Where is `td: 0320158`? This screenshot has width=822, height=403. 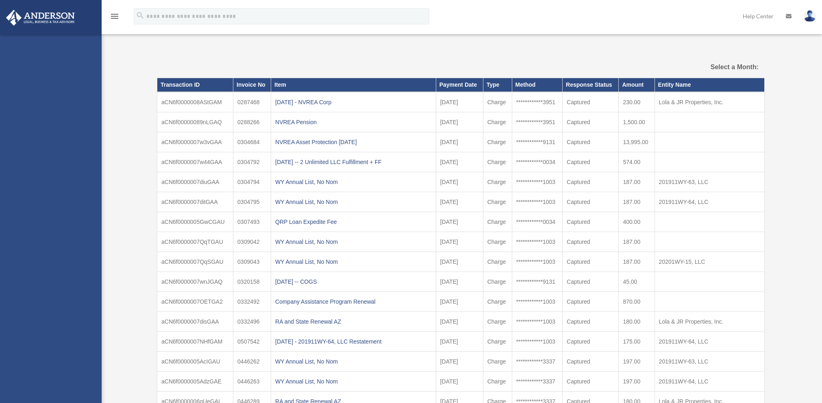 td: 0320158 is located at coordinates (252, 281).